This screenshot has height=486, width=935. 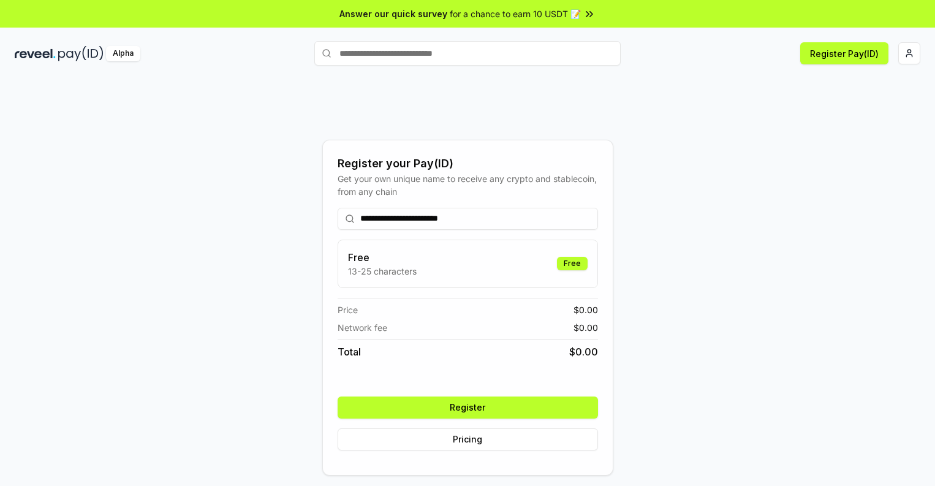 What do you see at coordinates (348, 310) in the screenshot?
I see `span: Price` at bounding box center [348, 310].